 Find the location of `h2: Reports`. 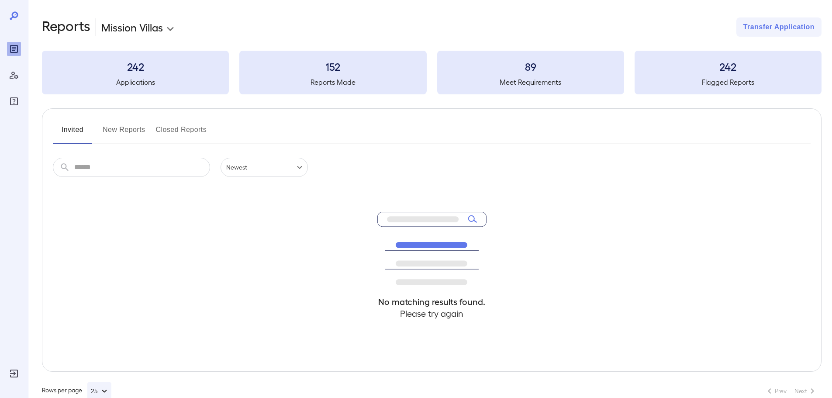

h2: Reports is located at coordinates (66, 27).